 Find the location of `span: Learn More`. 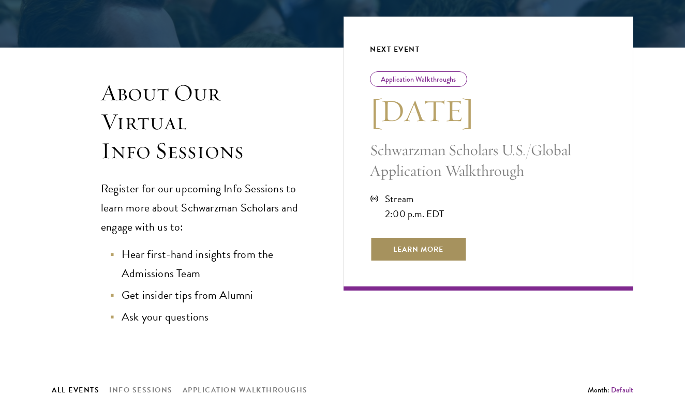

span: Learn More is located at coordinates (418, 249).